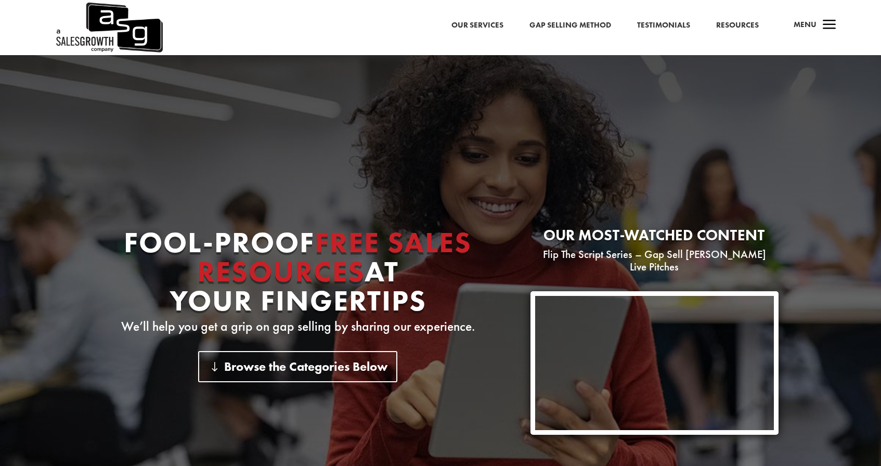  What do you see at coordinates (298, 274) in the screenshot?
I see `h1: Fool-proof At Your Fingertips` at bounding box center [298, 274].